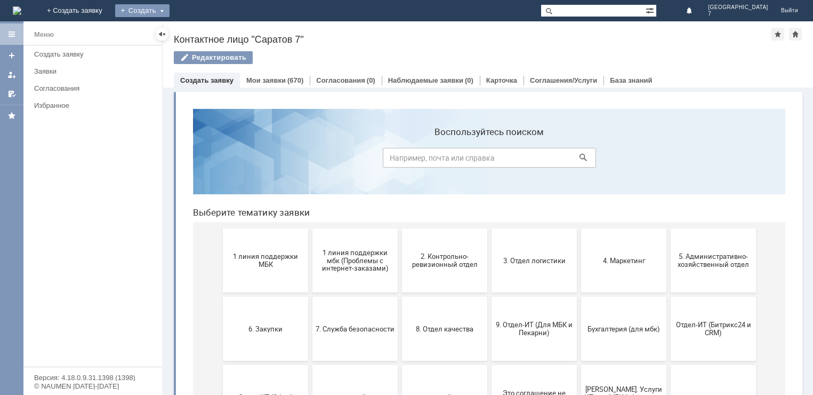  What do you see at coordinates (81, 228) in the screenshot?
I see `button: 6. Закупки` at bounding box center [81, 228].